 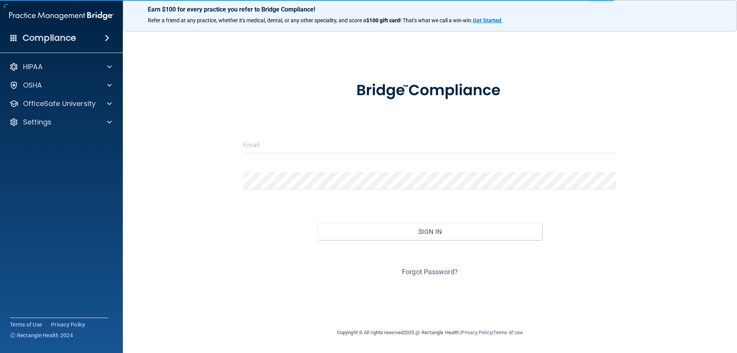 What do you see at coordinates (383, 20) in the screenshot?
I see `strong: $100 gift card` at bounding box center [383, 20].